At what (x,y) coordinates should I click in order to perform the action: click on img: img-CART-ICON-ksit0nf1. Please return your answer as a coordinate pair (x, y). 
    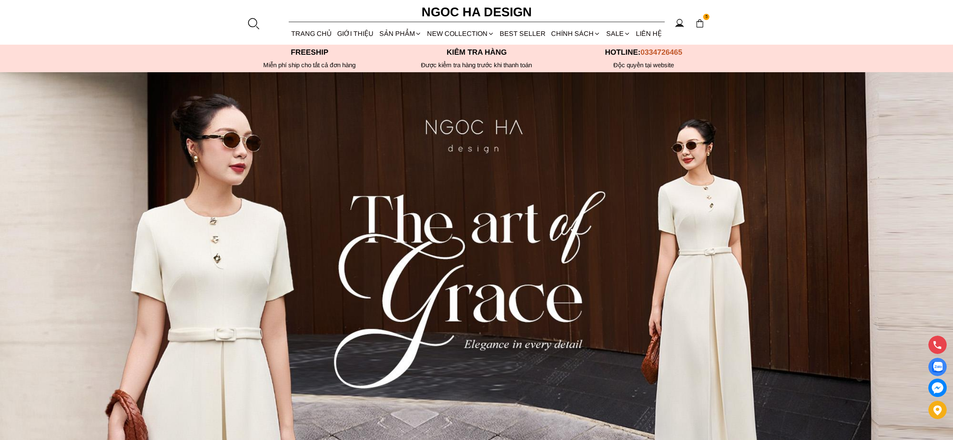
    Looking at the image, I should click on (700, 23).